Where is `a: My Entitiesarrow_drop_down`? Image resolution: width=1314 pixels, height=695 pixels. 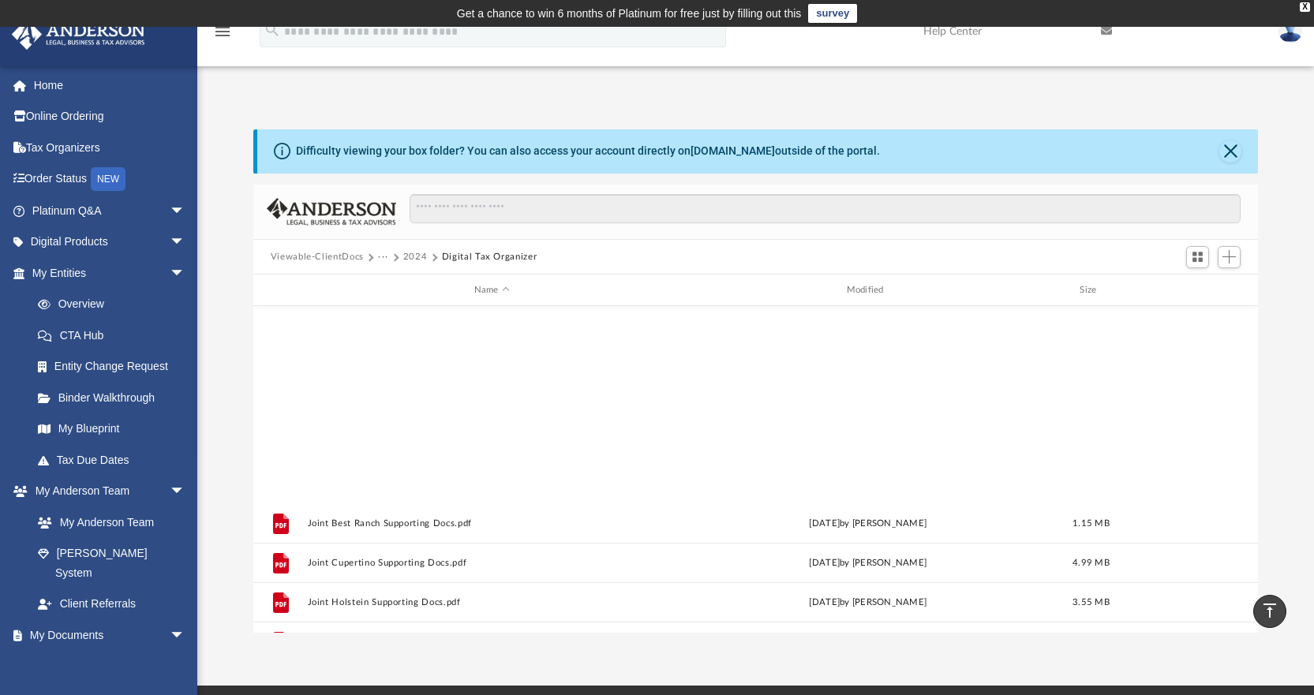
a: My Entitiesarrow_drop_down is located at coordinates (110, 273).